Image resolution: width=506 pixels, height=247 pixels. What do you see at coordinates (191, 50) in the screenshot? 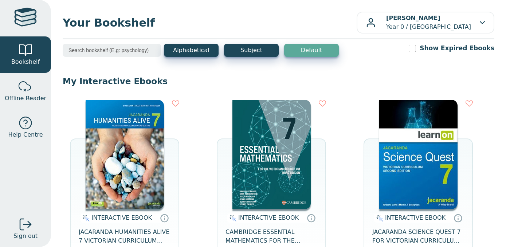
I see `button: Alphabetical` at bounding box center [191, 50].